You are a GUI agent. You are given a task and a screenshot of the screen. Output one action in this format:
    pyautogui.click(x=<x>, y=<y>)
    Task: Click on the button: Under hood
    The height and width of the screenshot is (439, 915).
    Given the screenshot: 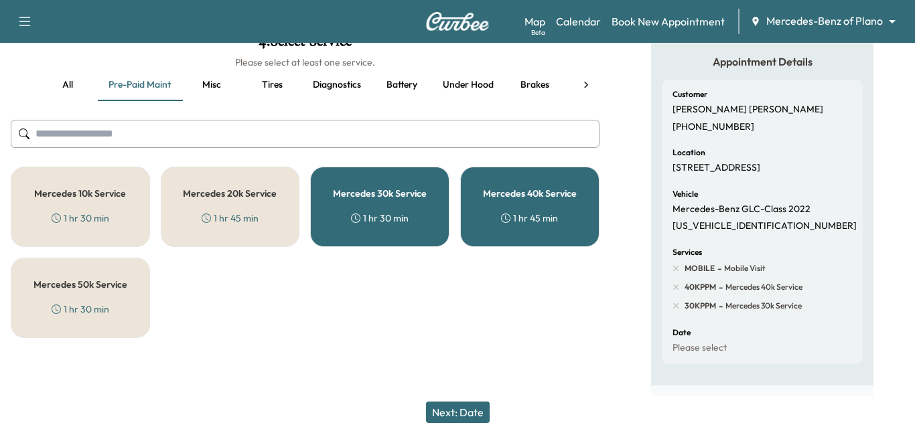 What is the action you would take?
    pyautogui.click(x=468, y=85)
    